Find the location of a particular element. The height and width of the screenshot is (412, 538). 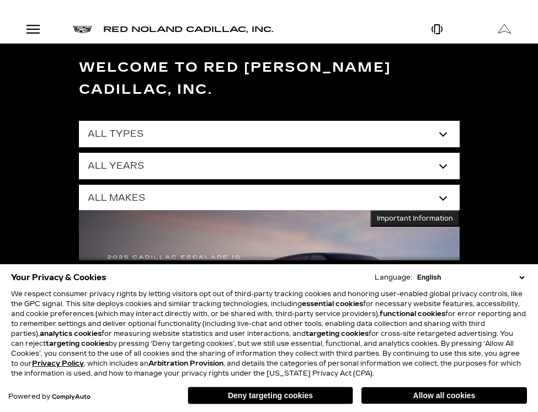

strong: analytics cookies is located at coordinates (71, 334).